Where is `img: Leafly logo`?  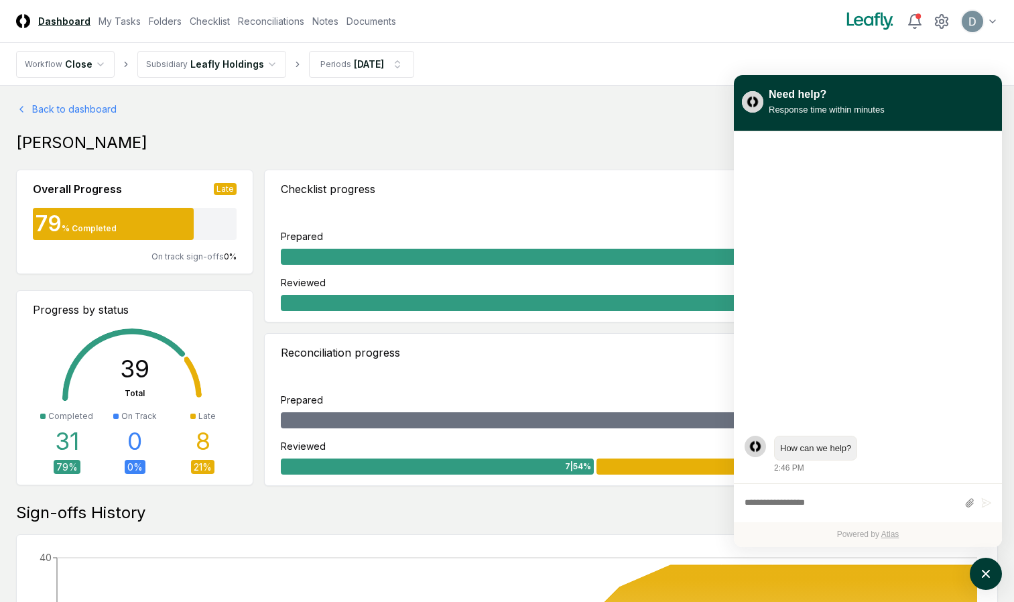 img: Leafly logo is located at coordinates (870, 21).